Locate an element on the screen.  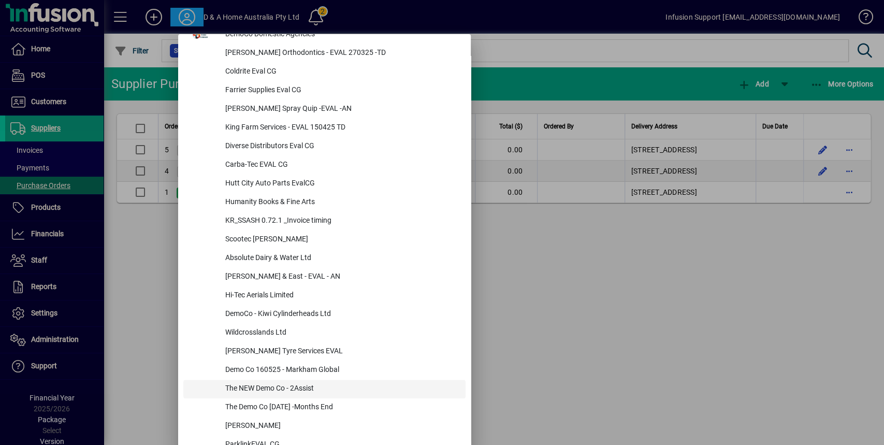
div: KR_SSASH 0.72.1 _Invoice timing is located at coordinates (341, 221).